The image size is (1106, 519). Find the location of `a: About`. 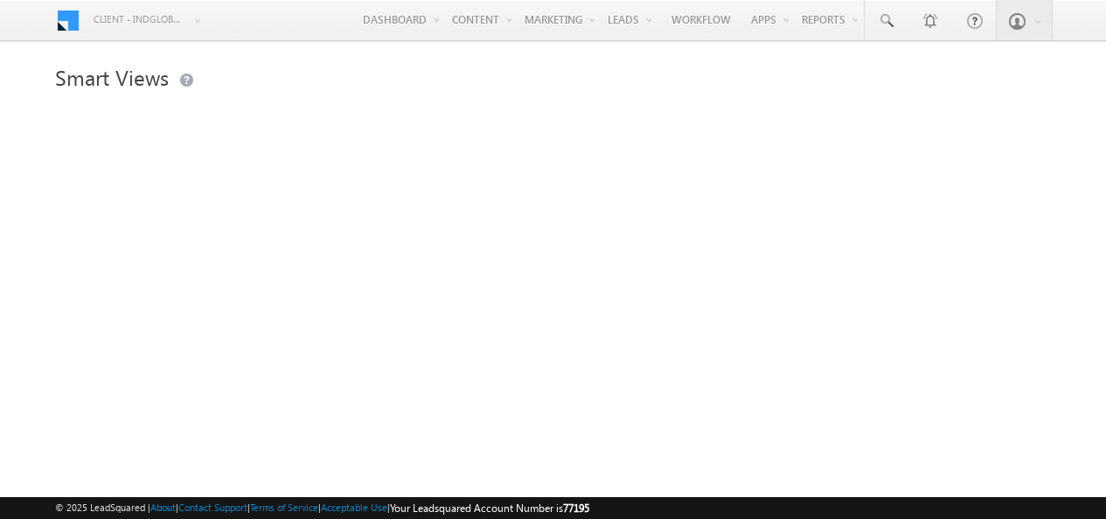

a: About is located at coordinates (163, 506).